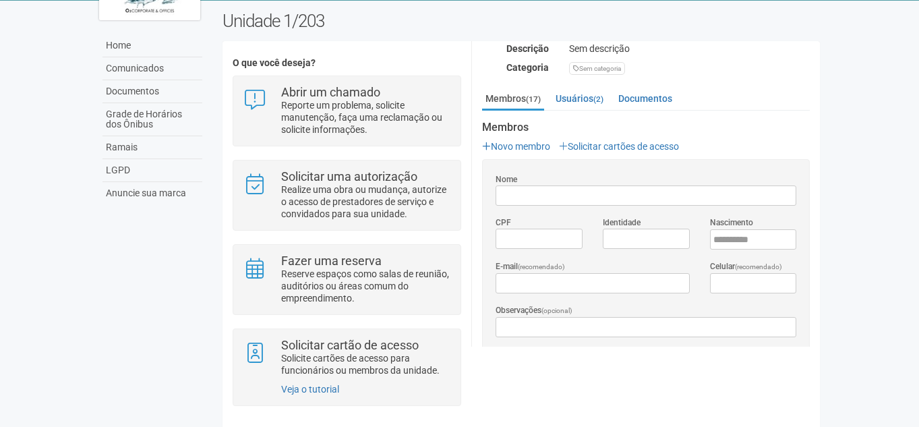  What do you see at coordinates (619, 146) in the screenshot?
I see `a: Solicitar cartões de acesso` at bounding box center [619, 146].